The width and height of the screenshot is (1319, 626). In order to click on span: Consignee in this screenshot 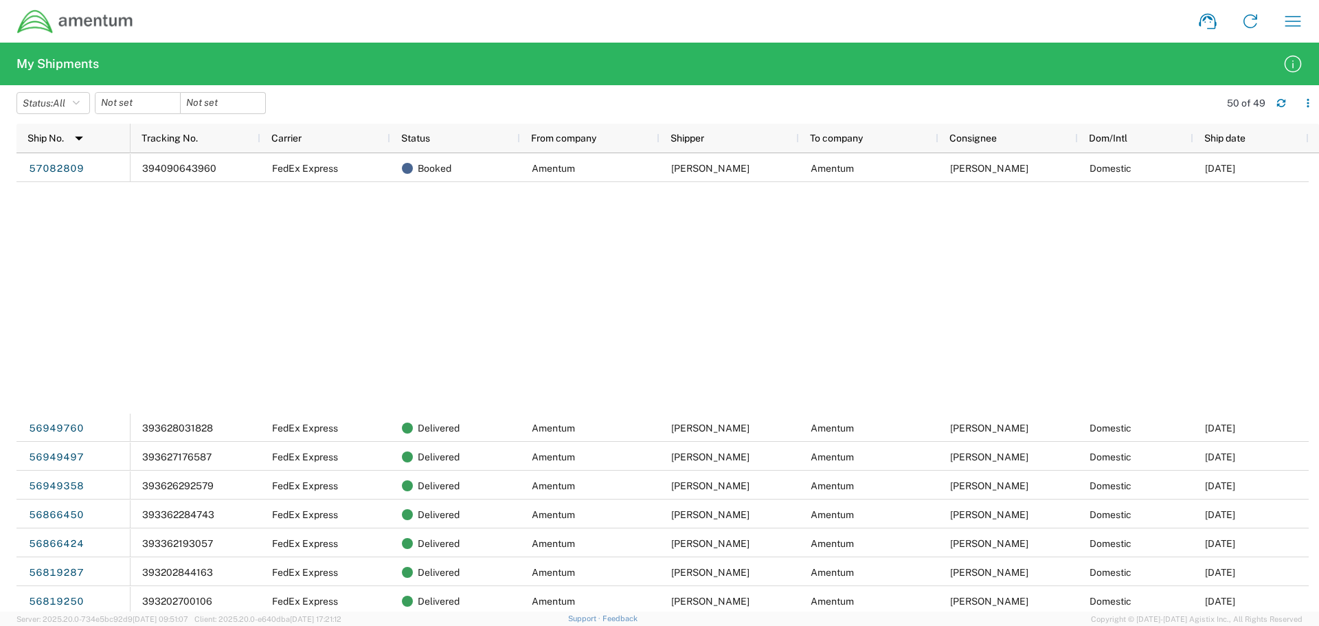, I will do `click(972, 138)`.